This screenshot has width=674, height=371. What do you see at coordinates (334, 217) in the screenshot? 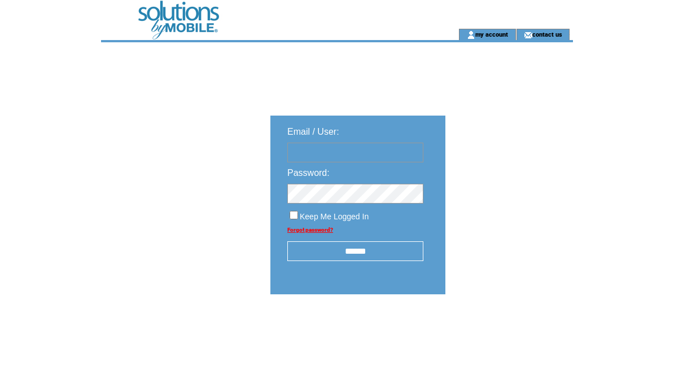
I see `span: Keep Me Logged In` at bounding box center [334, 217].